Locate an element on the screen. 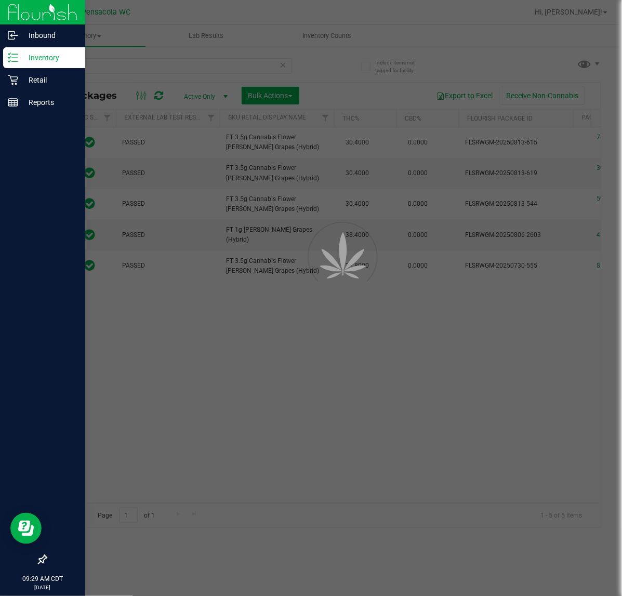 This screenshot has width=622, height=596. inline-svg: Inbound is located at coordinates (13, 35).